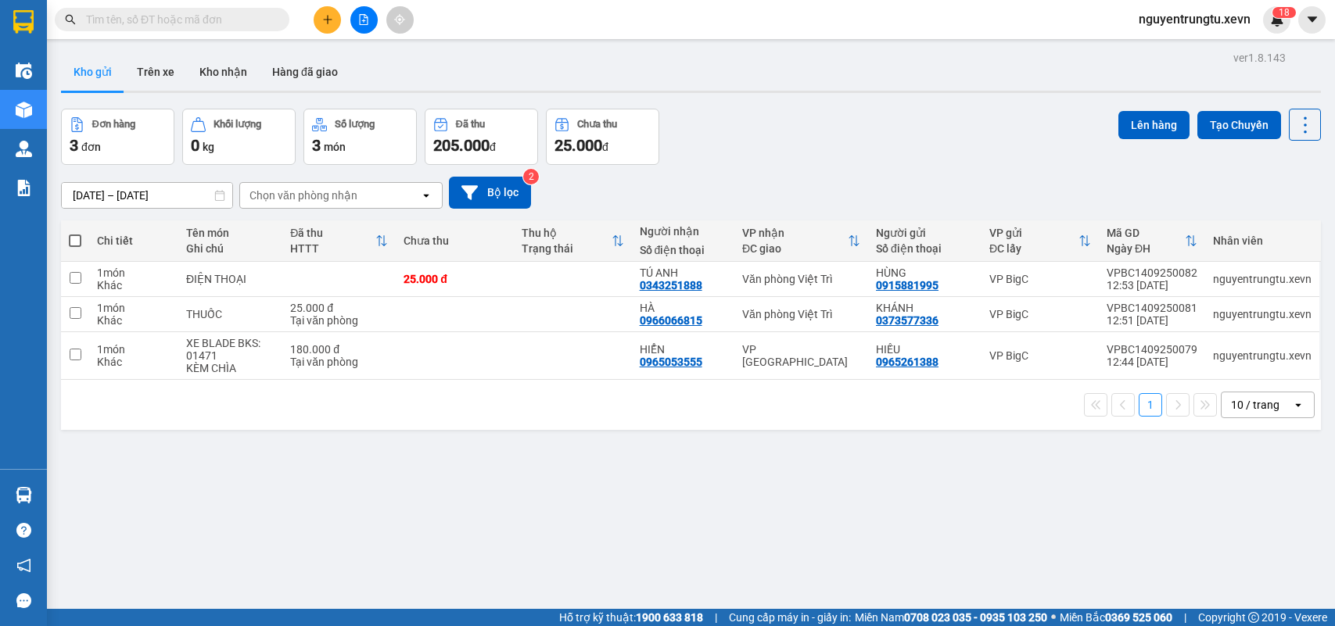 The image size is (1335, 626). I want to click on span: message, so click(23, 600).